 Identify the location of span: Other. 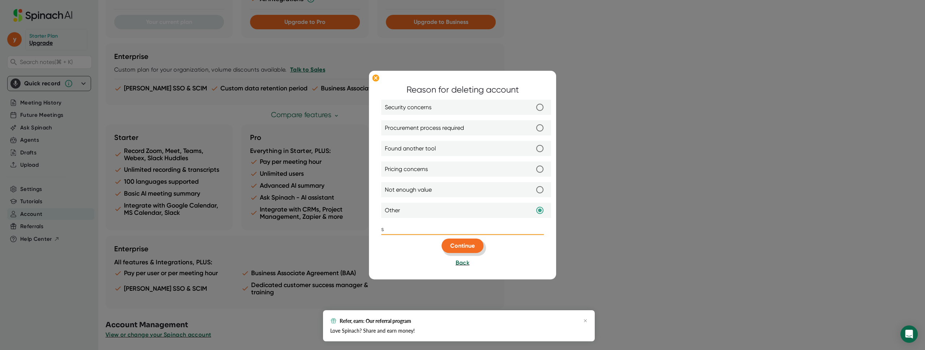
(392, 210).